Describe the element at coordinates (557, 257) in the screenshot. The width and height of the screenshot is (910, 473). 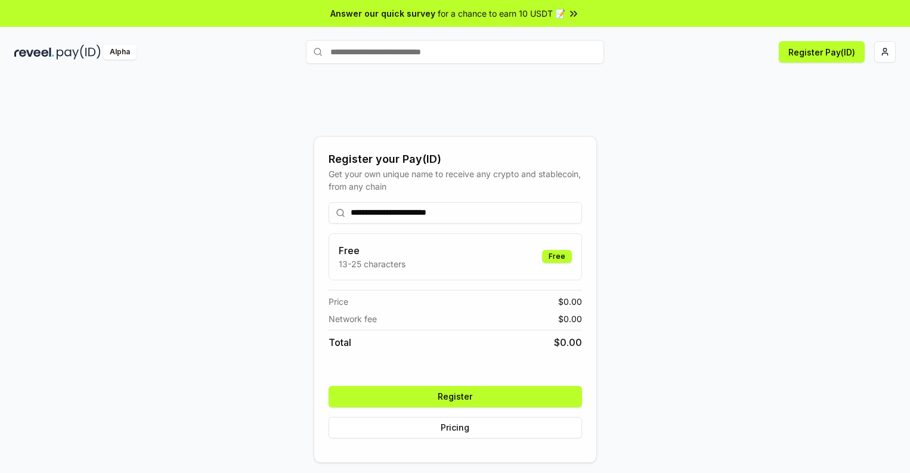
I see `div: Free` at that location.